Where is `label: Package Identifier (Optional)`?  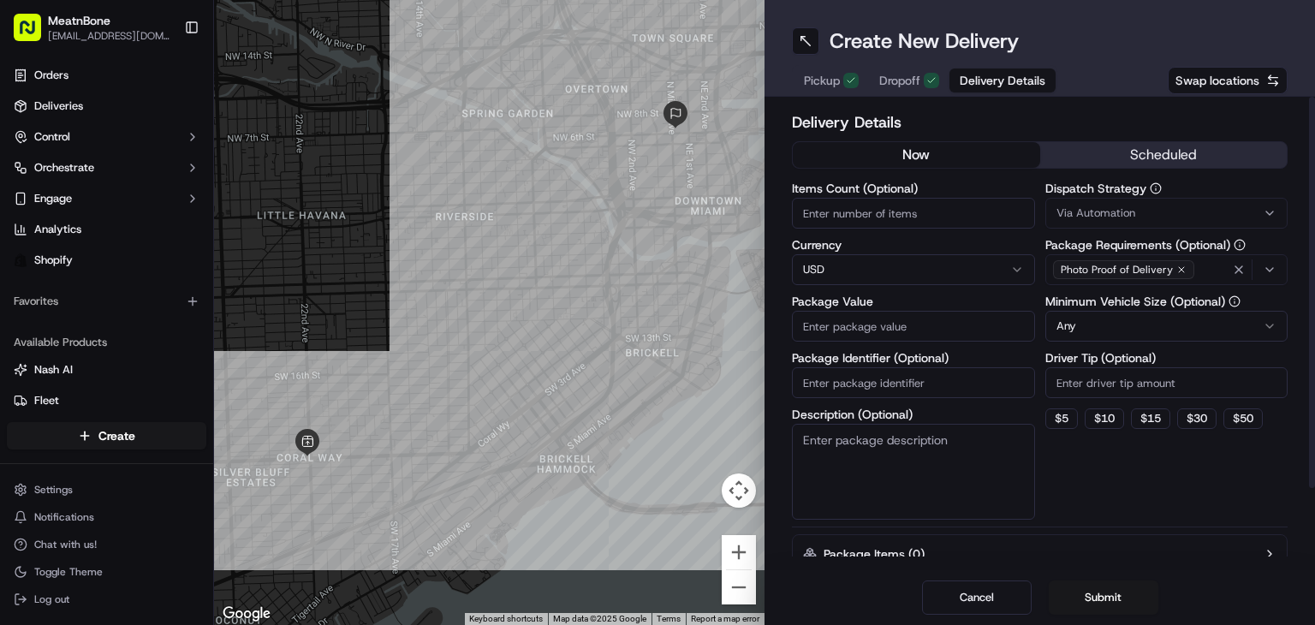 label: Package Identifier (Optional) is located at coordinates (913, 358).